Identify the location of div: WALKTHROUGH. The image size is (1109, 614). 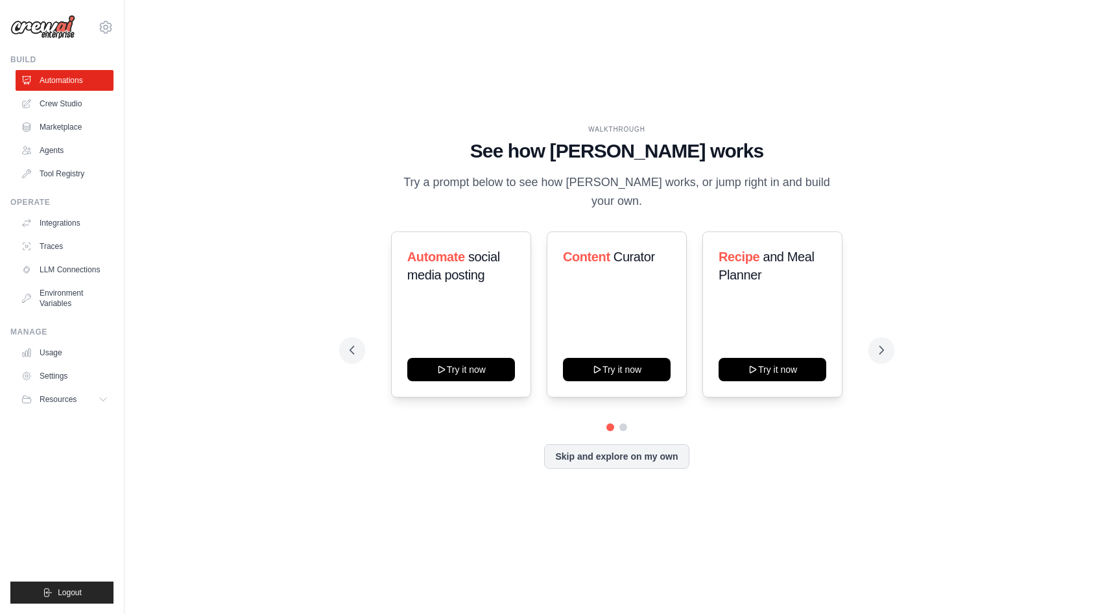
(617, 129).